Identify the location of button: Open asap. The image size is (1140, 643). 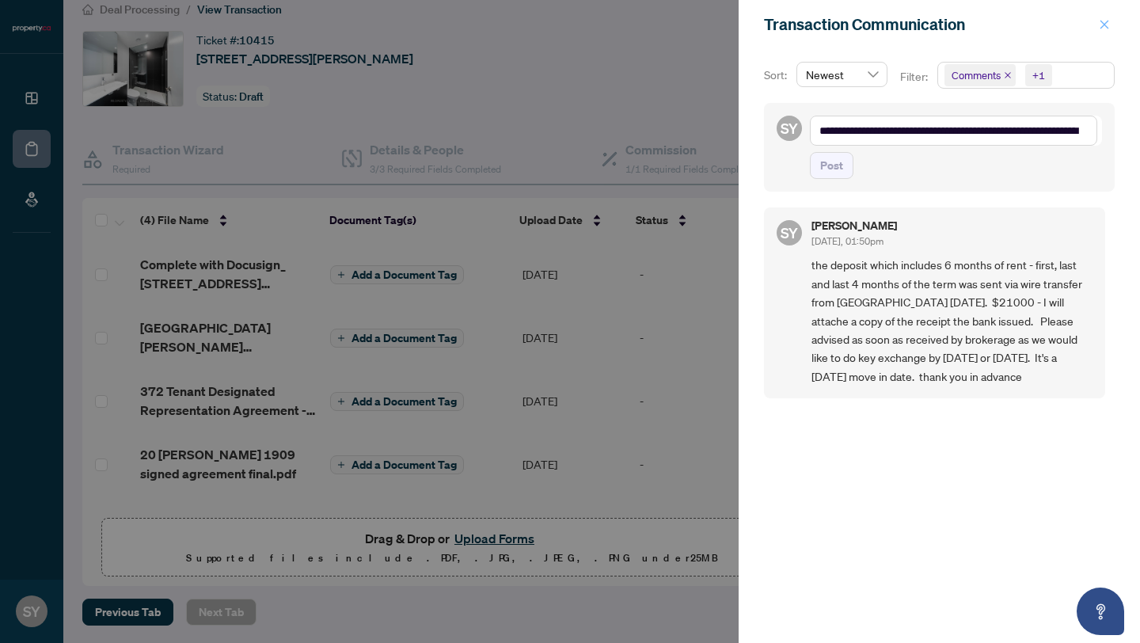
(1100, 611).